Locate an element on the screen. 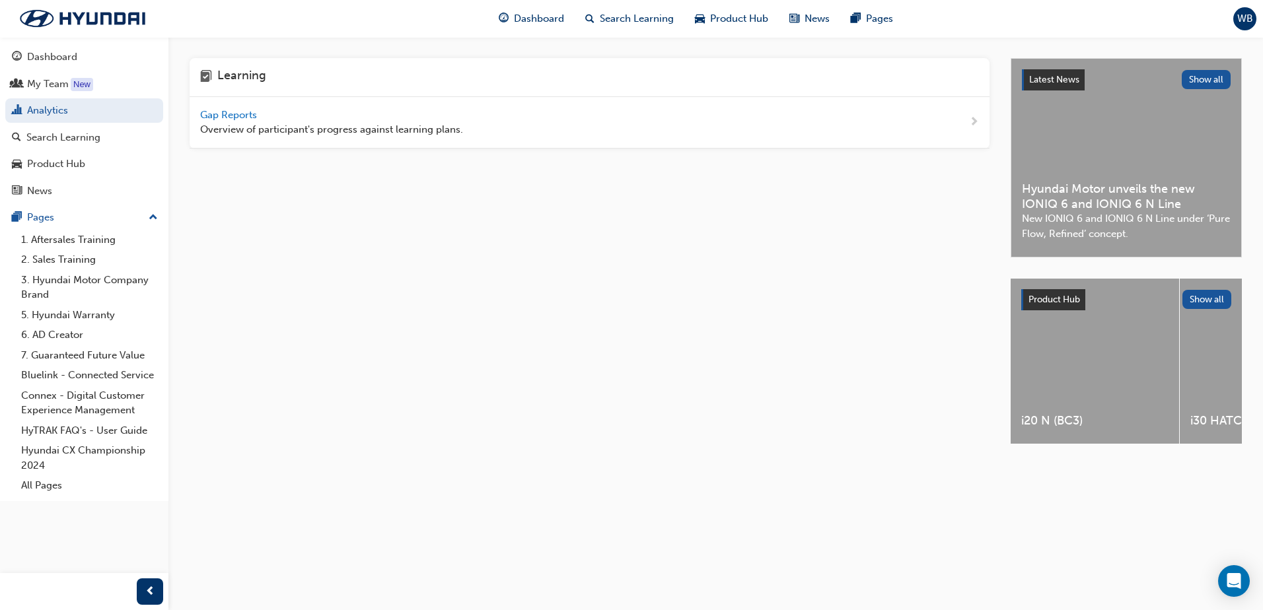 The height and width of the screenshot is (610, 1263). a: Latest NewsShow all is located at coordinates (1126, 80).